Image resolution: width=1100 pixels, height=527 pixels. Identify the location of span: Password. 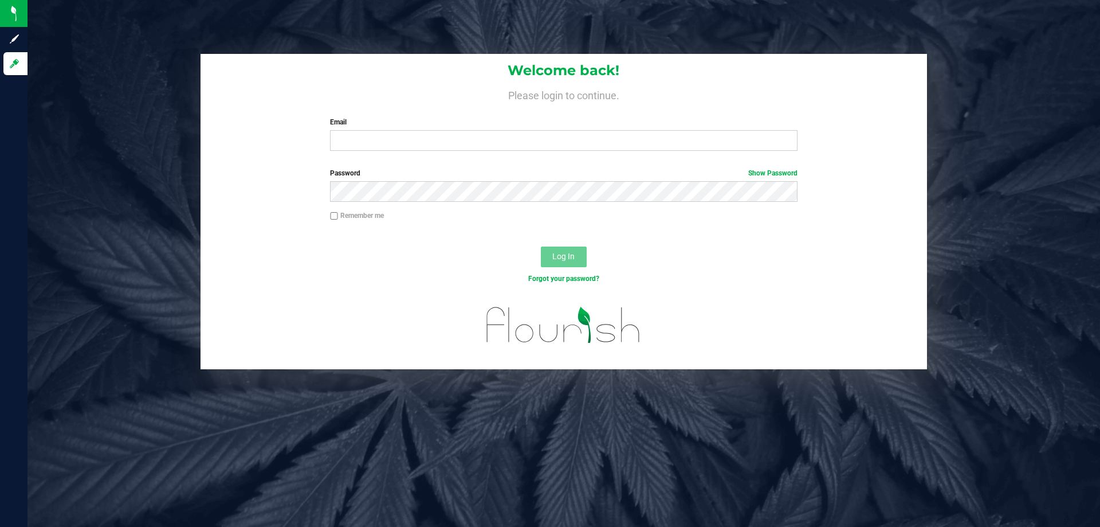
(345, 173).